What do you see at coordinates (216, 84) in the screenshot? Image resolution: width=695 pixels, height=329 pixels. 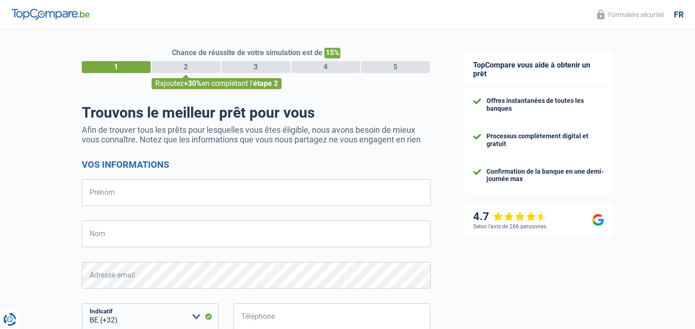 I see `div: Rajoutez en complétant l'` at bounding box center [216, 84].